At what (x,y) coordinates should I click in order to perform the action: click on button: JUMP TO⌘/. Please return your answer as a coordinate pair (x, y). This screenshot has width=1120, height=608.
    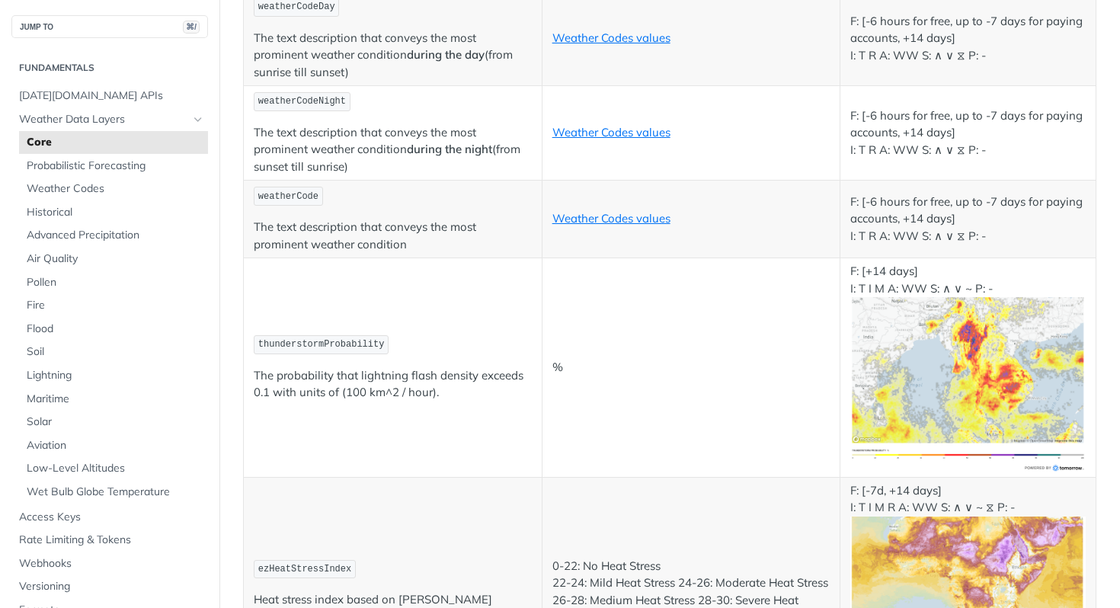
    Looking at the image, I should click on (110, 27).